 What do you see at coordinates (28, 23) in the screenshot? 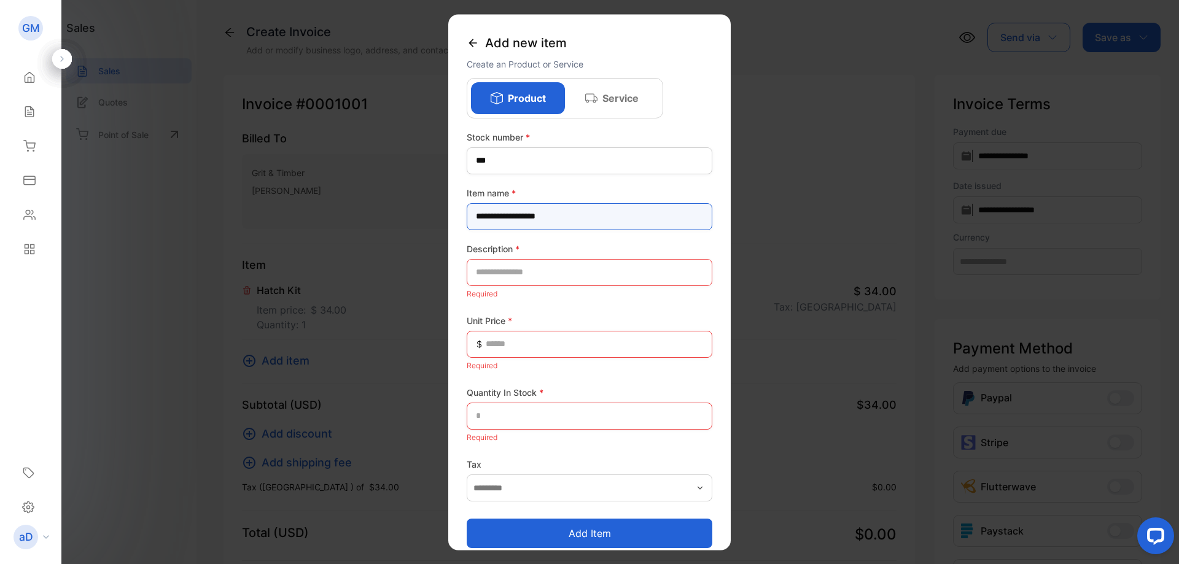
I see `button: Open LiveChat chat widget` at bounding box center [28, 23].